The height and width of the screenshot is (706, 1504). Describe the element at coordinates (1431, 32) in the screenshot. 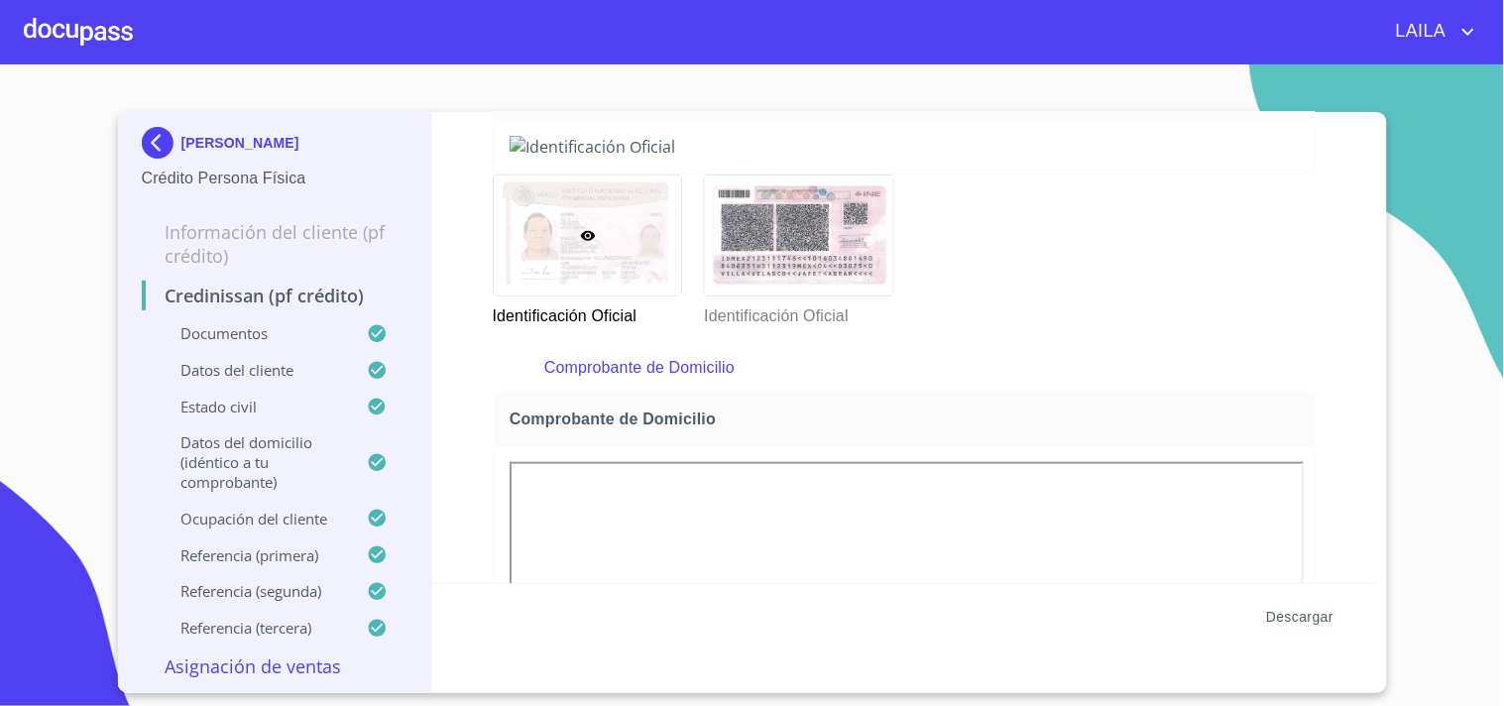

I see `button: account of current user` at that location.